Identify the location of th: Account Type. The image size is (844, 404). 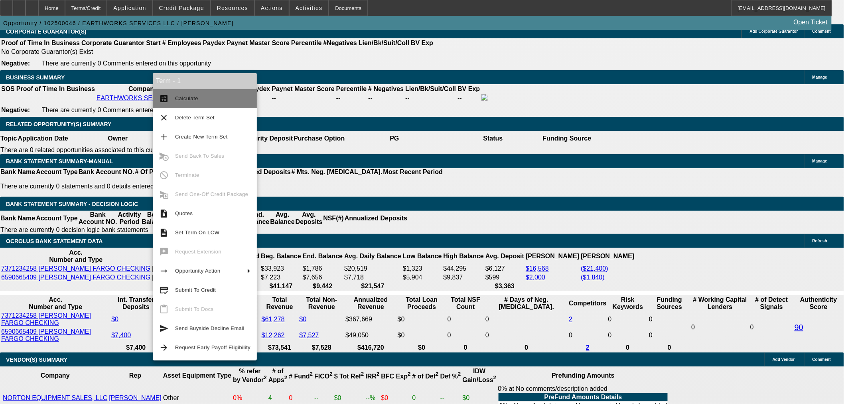
(57, 172).